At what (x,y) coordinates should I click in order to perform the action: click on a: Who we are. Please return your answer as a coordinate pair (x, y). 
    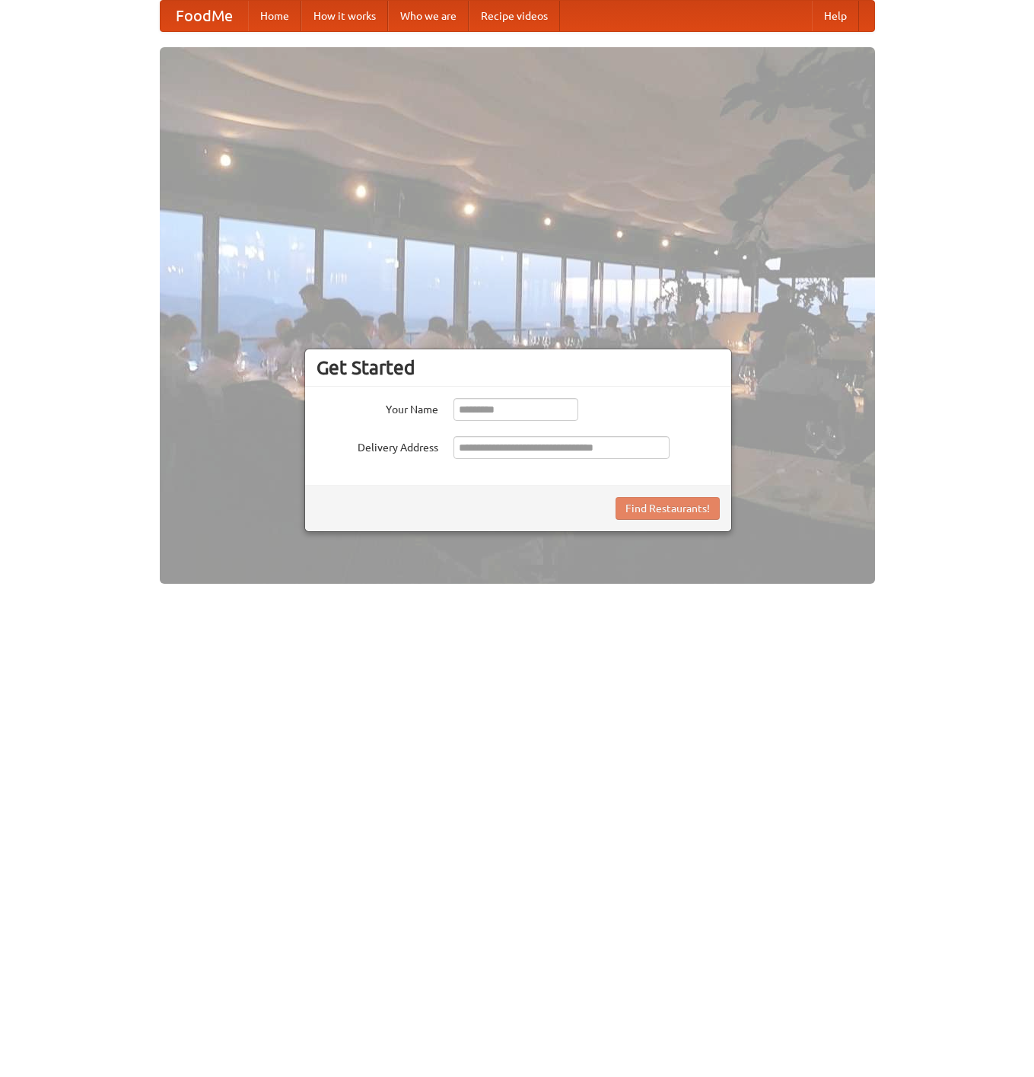
    Looking at the image, I should click on (428, 16).